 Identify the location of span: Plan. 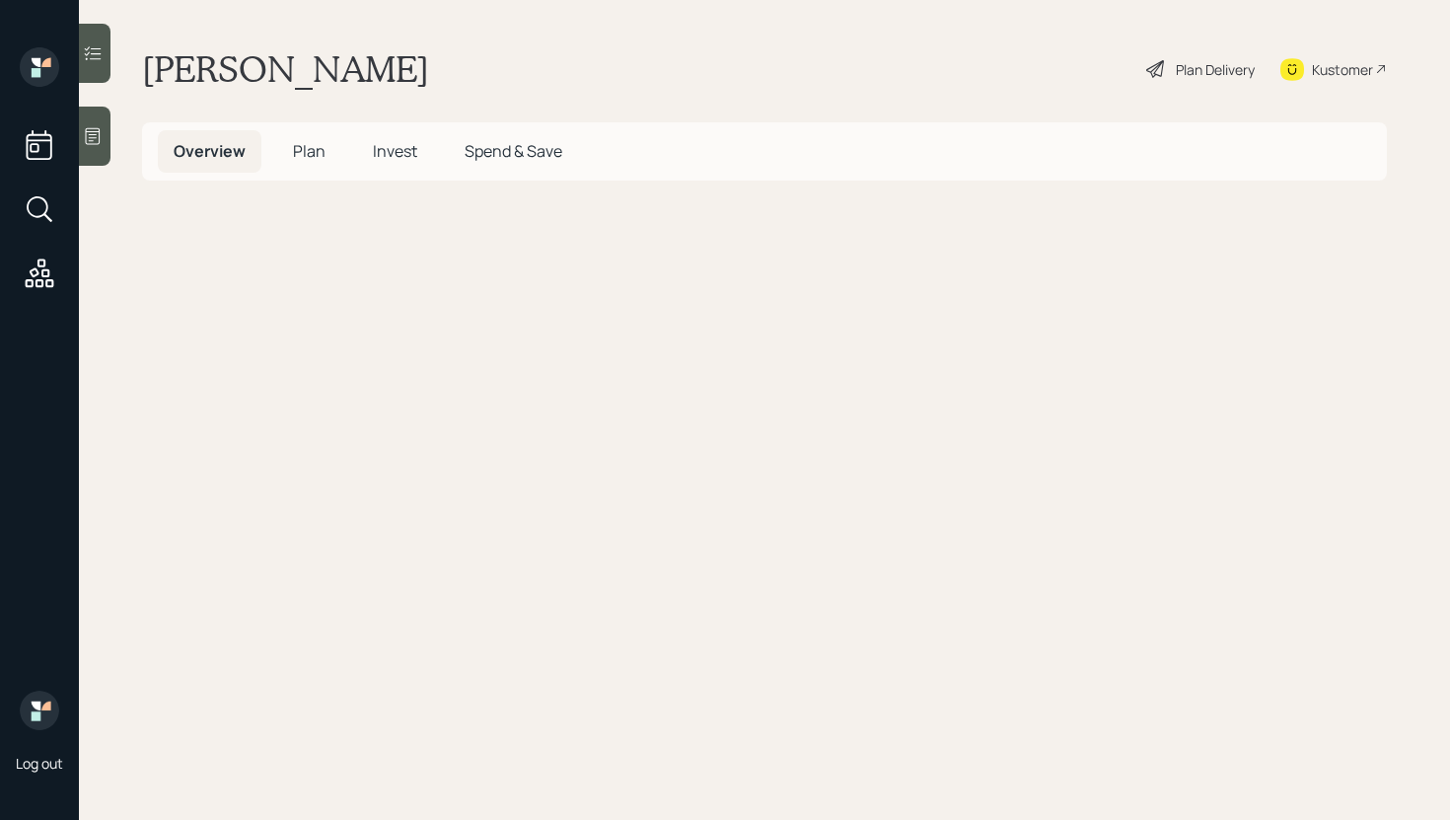
(309, 151).